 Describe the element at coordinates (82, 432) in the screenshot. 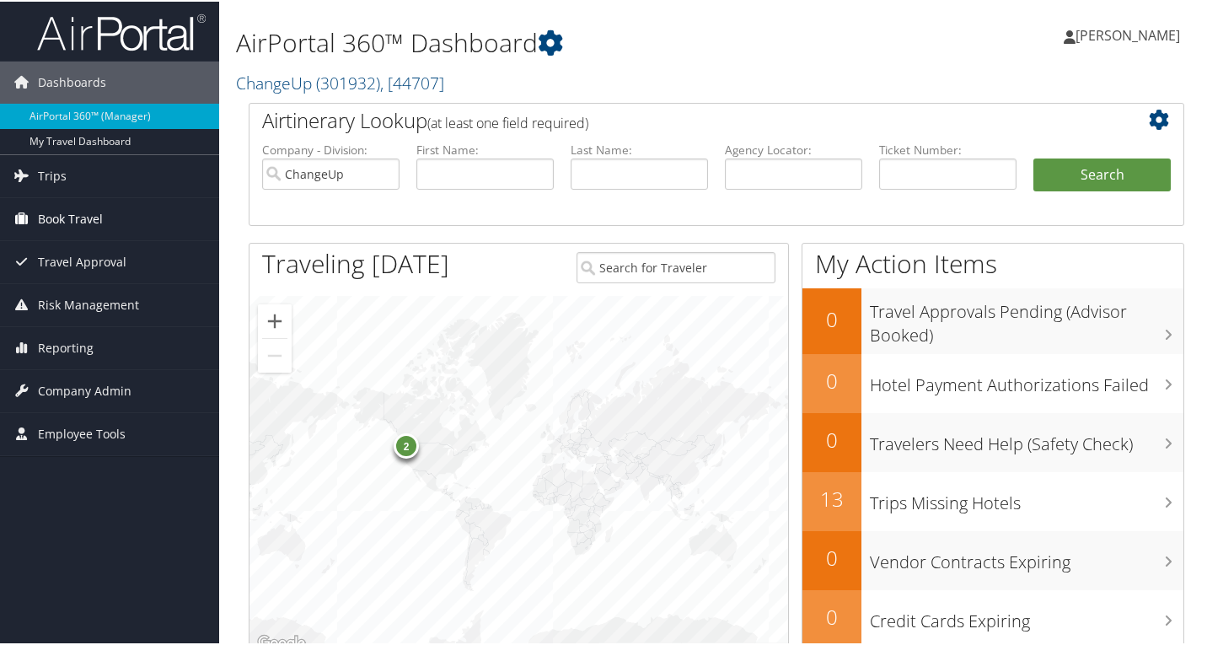

I see `span: Employee Tools` at that location.